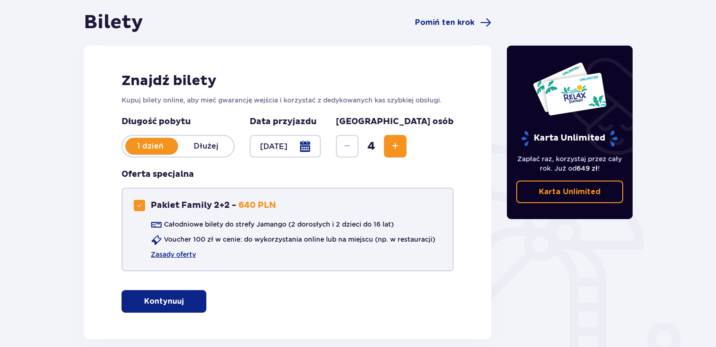  Describe the element at coordinates (257, 206) in the screenshot. I see `p: 640 PLN` at that location.